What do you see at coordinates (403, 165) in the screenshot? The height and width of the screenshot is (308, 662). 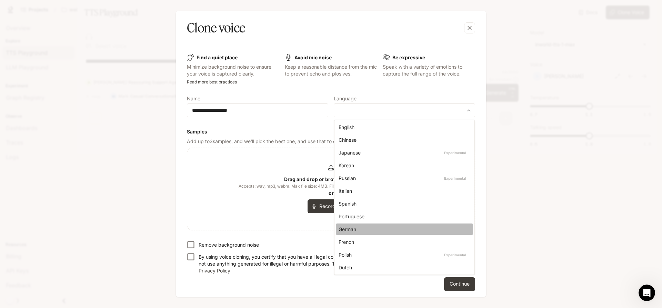 I see `div: Korean` at bounding box center [403, 165].